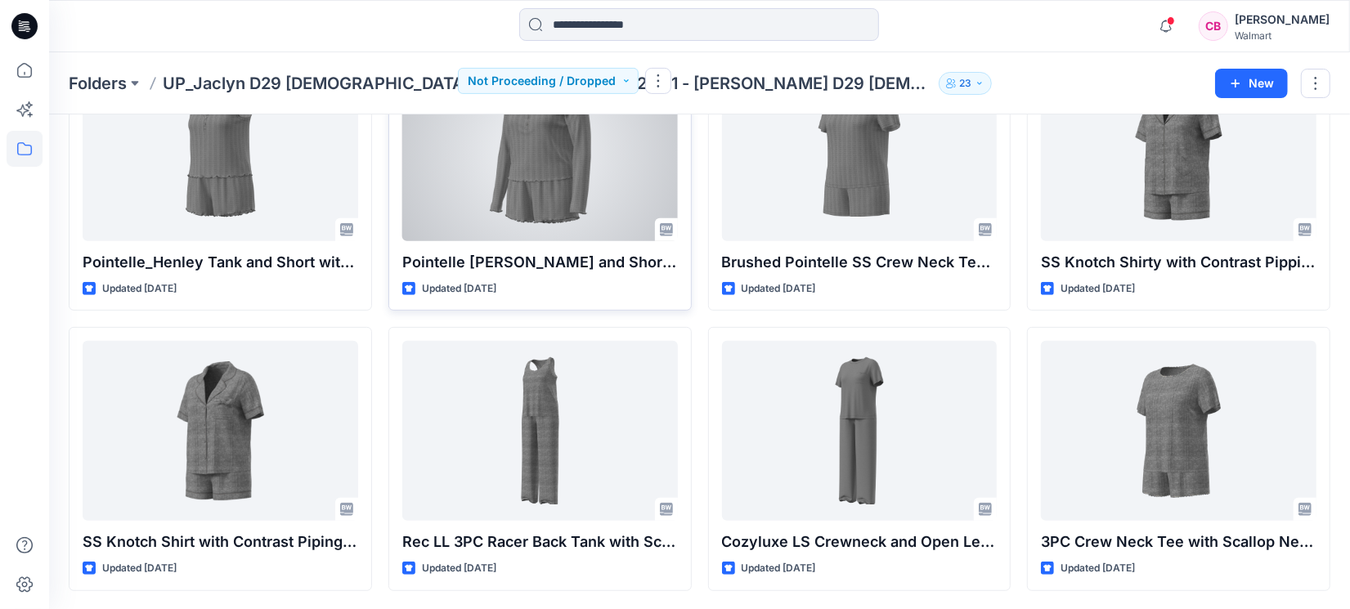 Image resolution: width=1350 pixels, height=609 pixels. What do you see at coordinates (859, 431) in the screenshot?
I see `a: Cozyluxe LS Crewneck and Open Leg Pant with Faux Fly` at bounding box center [859, 431].